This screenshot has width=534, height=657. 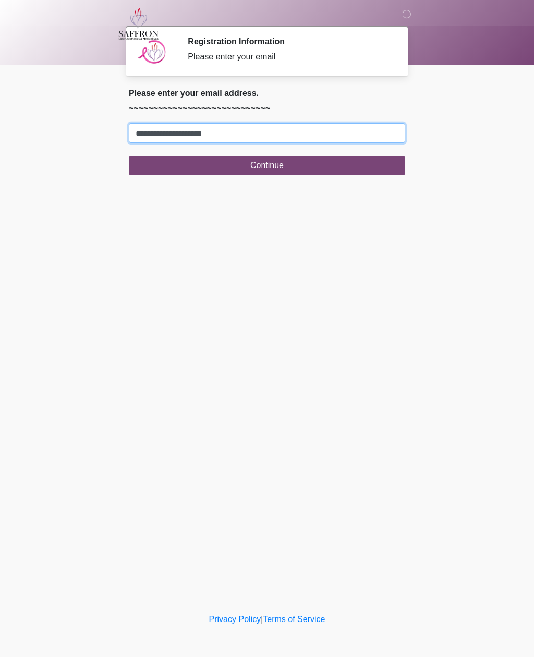 I want to click on a: Terms of Service, so click(x=294, y=619).